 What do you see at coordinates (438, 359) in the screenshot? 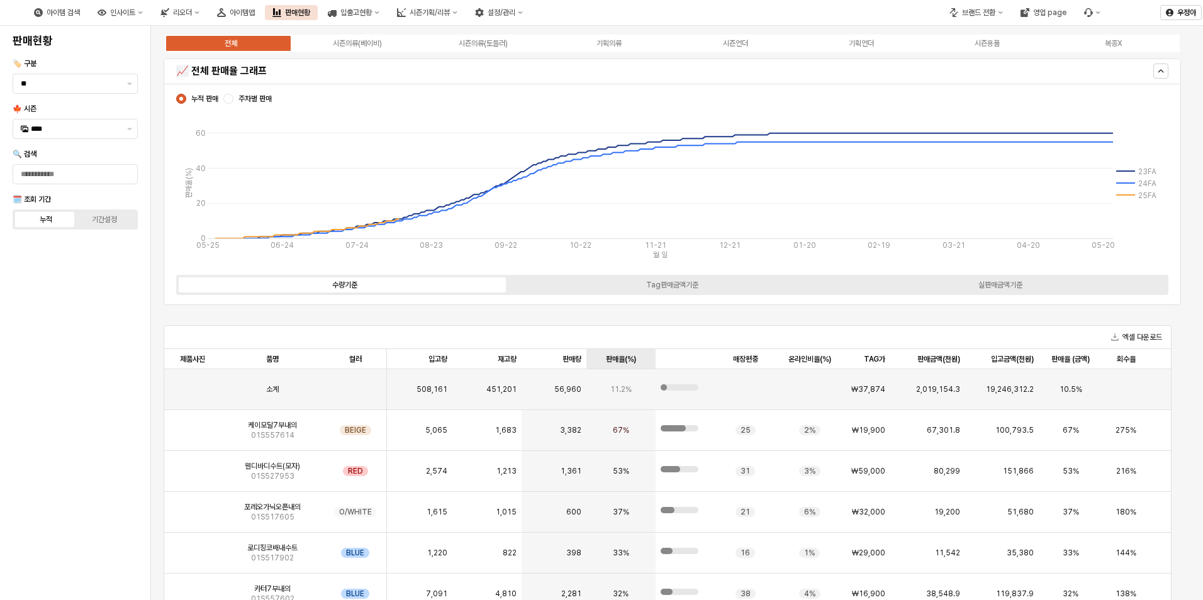
I see `span: 입고량` at bounding box center [438, 359].